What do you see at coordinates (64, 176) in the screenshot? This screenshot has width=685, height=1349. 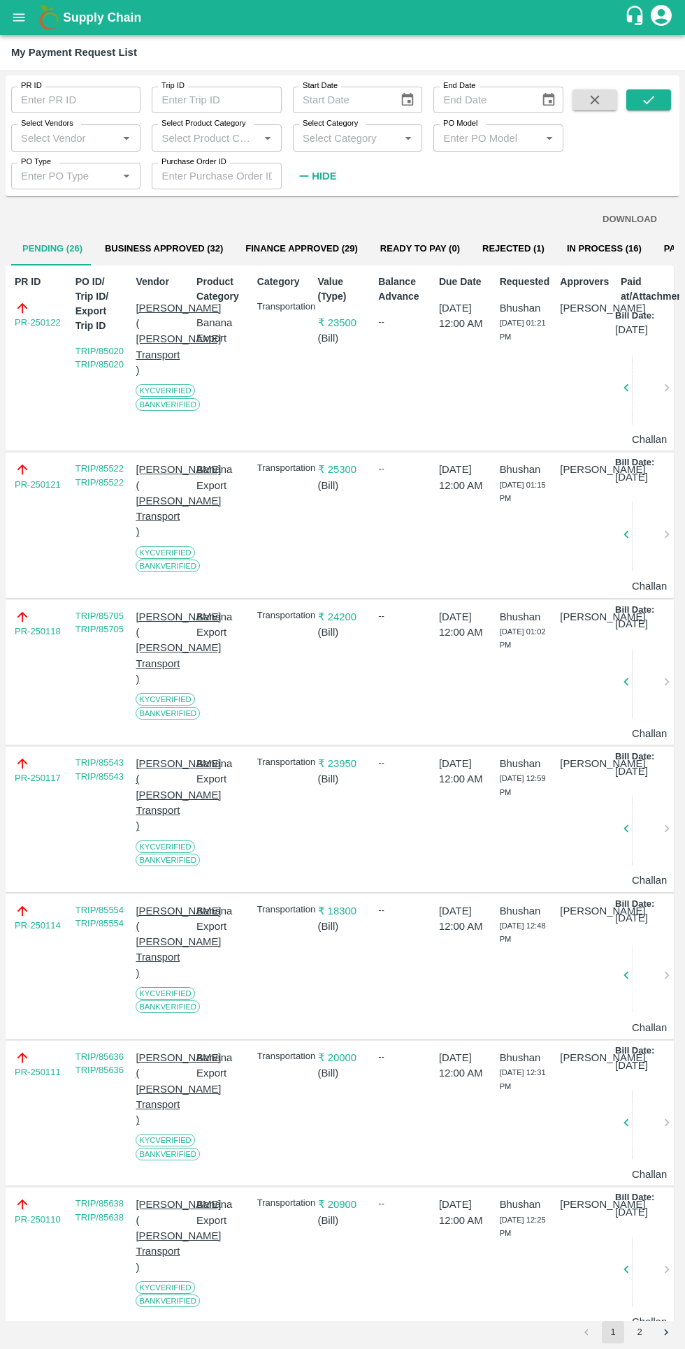 I see `input: Enter PO Type` at bounding box center [64, 176].